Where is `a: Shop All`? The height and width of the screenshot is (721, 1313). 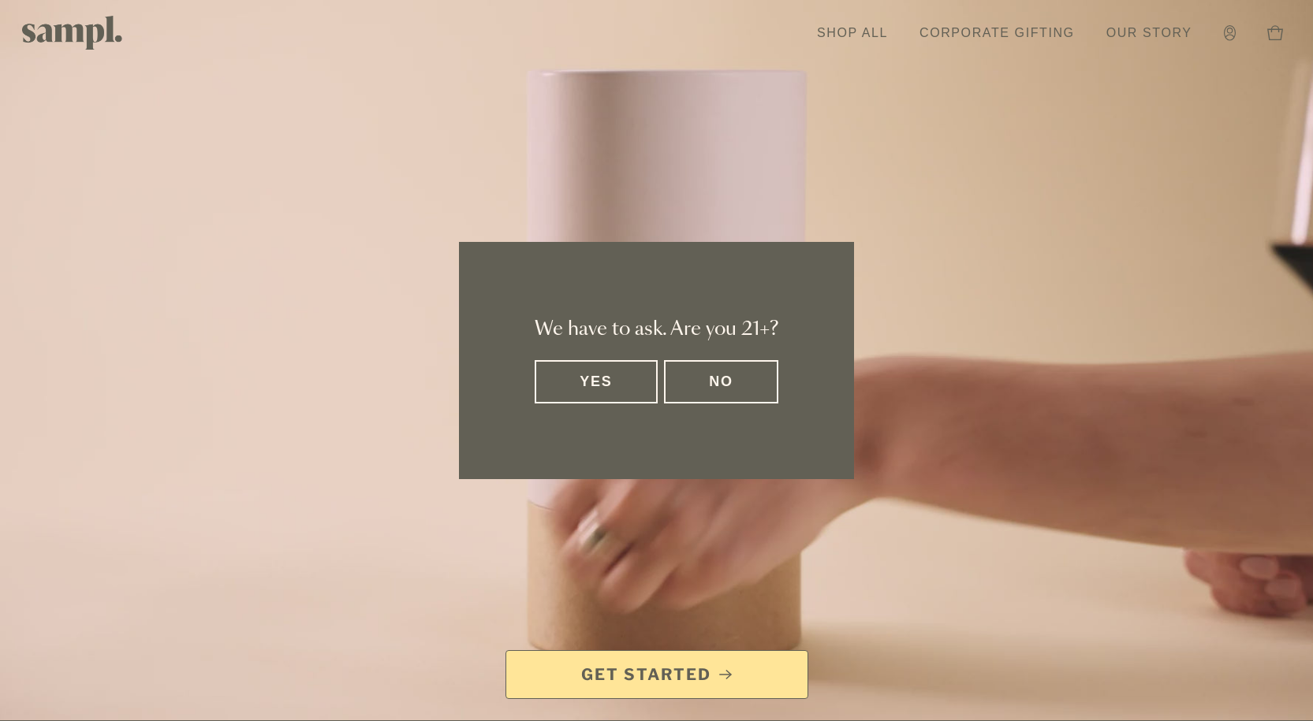 a: Shop All is located at coordinates (852, 33).